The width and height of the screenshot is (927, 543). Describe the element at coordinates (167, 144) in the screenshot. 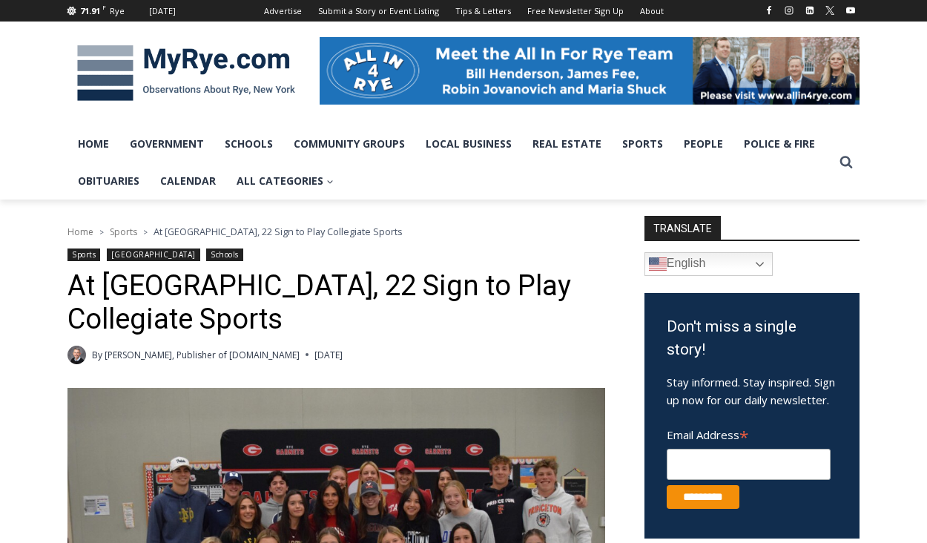

I see `a: Government` at that location.